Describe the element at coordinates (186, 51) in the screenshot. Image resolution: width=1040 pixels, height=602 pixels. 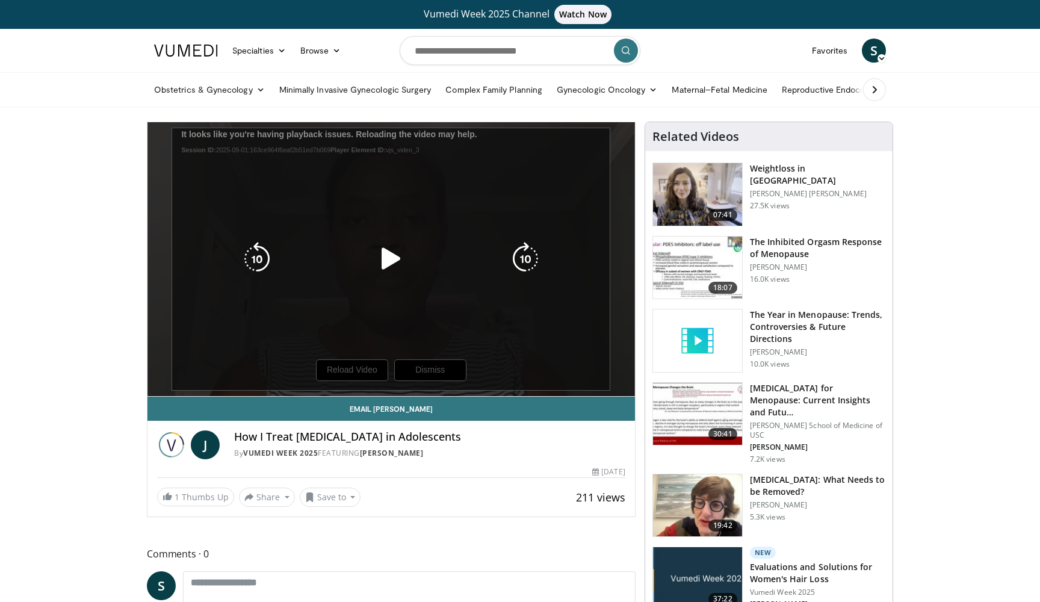
I see `img: VuMedi Logo` at that location.